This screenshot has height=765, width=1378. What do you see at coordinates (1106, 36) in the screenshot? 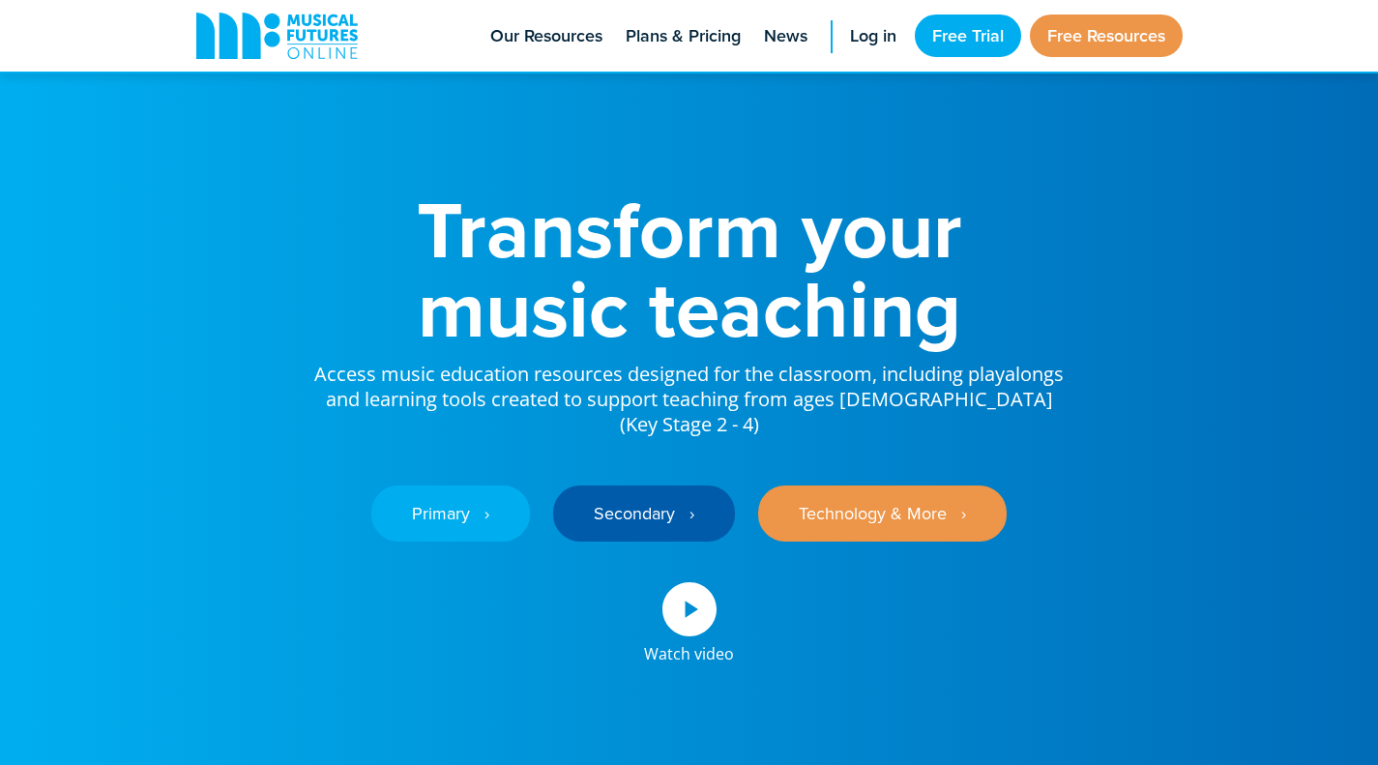
I see `a: Free Resources` at bounding box center [1106, 36].